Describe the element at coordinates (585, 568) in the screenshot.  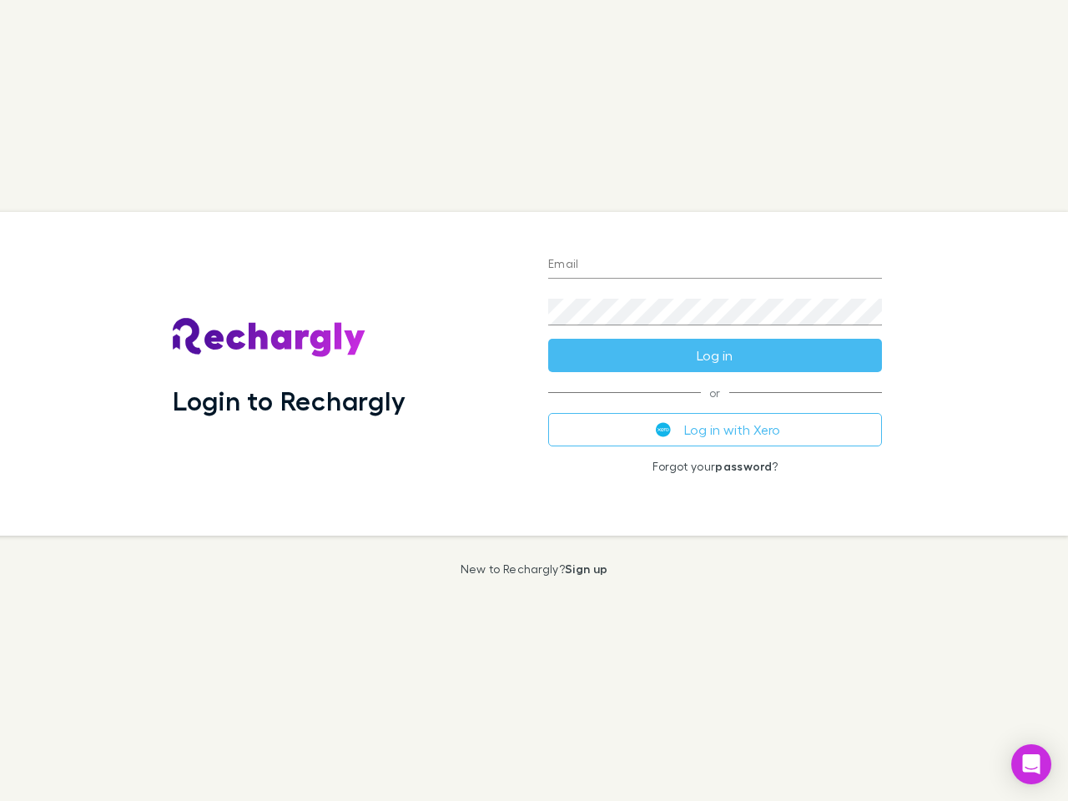
I see `a: Sign up` at that location.